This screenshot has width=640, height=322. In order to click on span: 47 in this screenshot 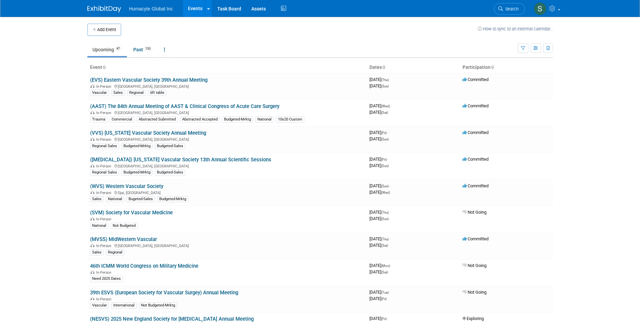, I will do `click(118, 49)`.